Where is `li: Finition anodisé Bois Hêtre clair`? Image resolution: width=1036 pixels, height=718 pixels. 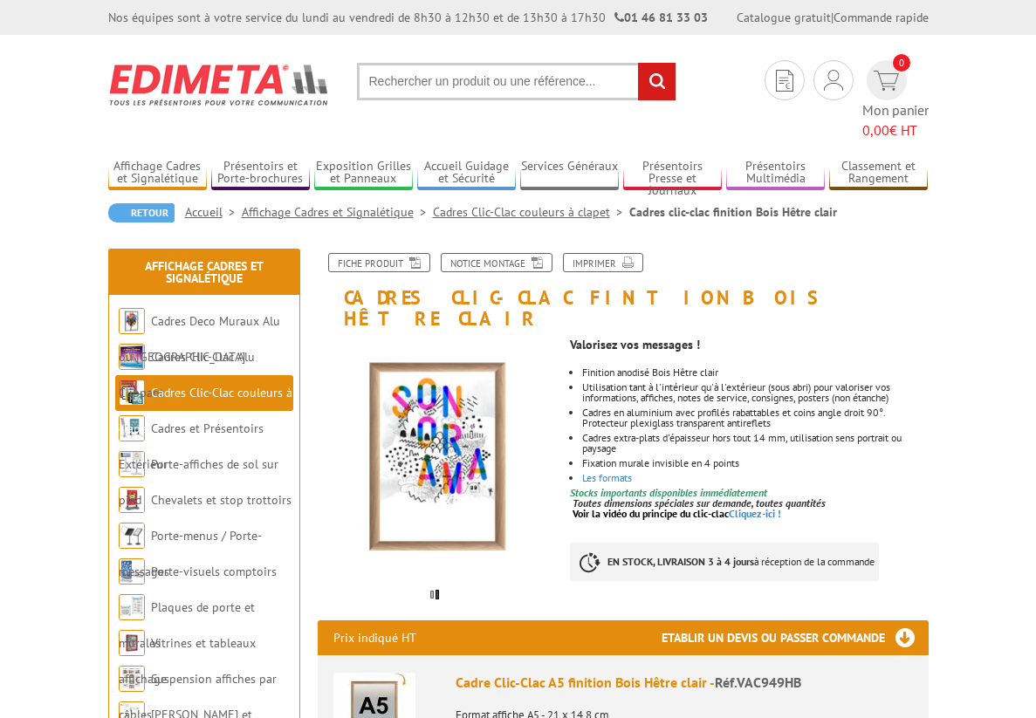 li: Finition anodisé Bois Hêtre clair is located at coordinates (755, 373).